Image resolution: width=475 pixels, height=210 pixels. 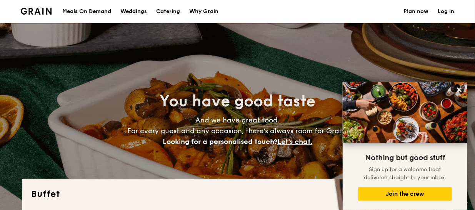 What do you see at coordinates (295, 142) in the screenshot?
I see `span: Let's chat.` at bounding box center [295, 142].